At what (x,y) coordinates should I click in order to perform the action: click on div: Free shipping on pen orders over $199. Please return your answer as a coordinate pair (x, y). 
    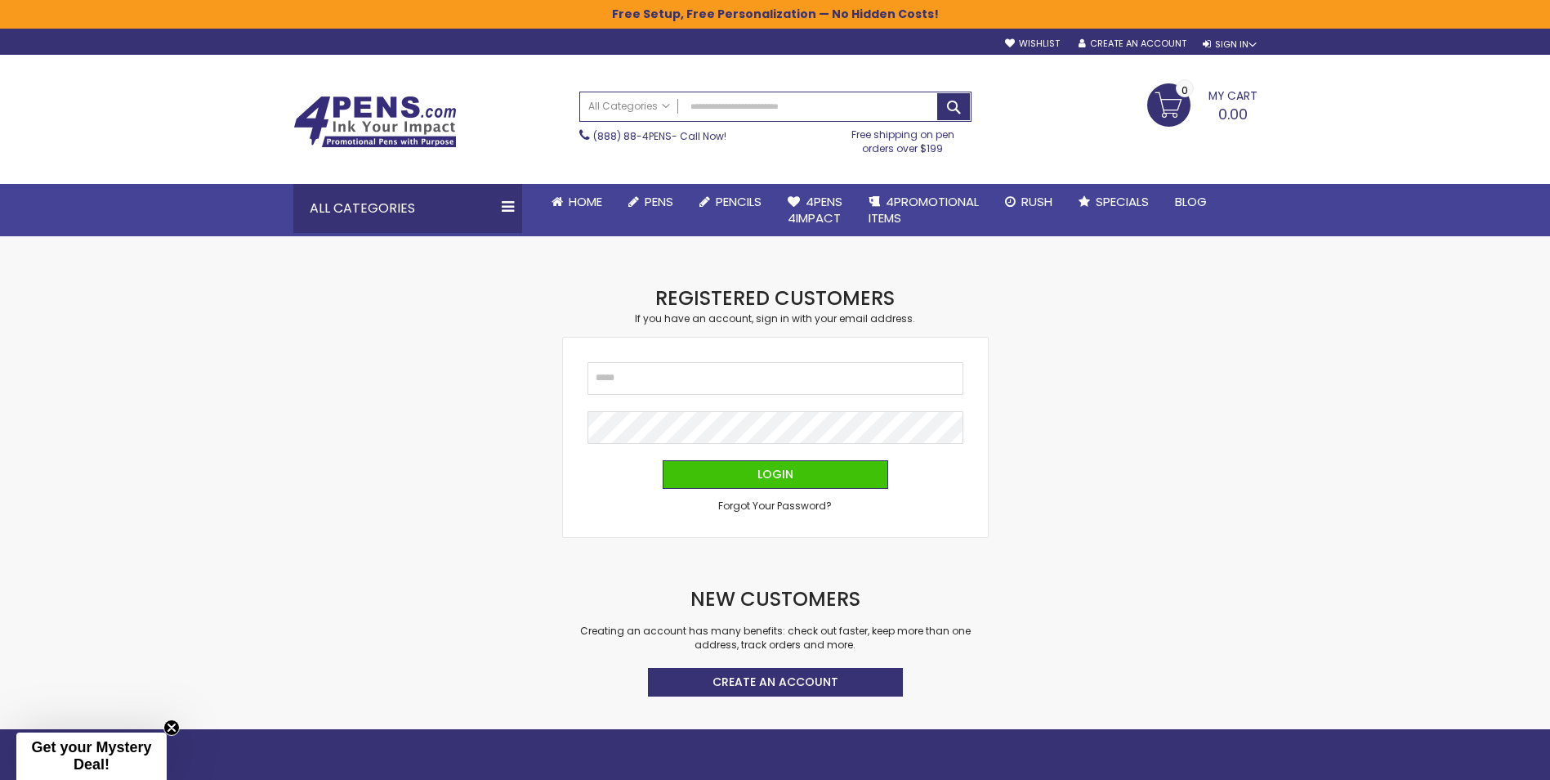
    Looking at the image, I should click on (903, 138).